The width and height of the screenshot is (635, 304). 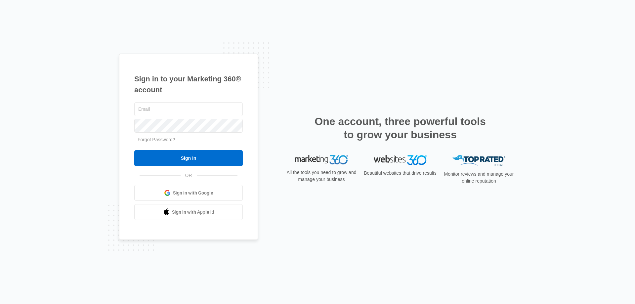 I want to click on img: Marketing 360, so click(x=322, y=160).